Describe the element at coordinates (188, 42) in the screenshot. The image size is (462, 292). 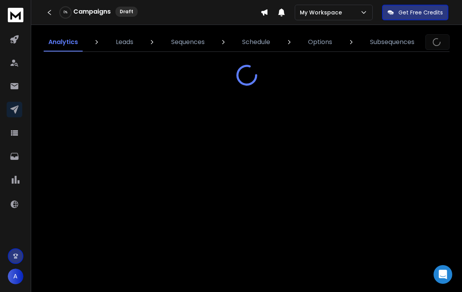
I see `a: Sequences` at that location.